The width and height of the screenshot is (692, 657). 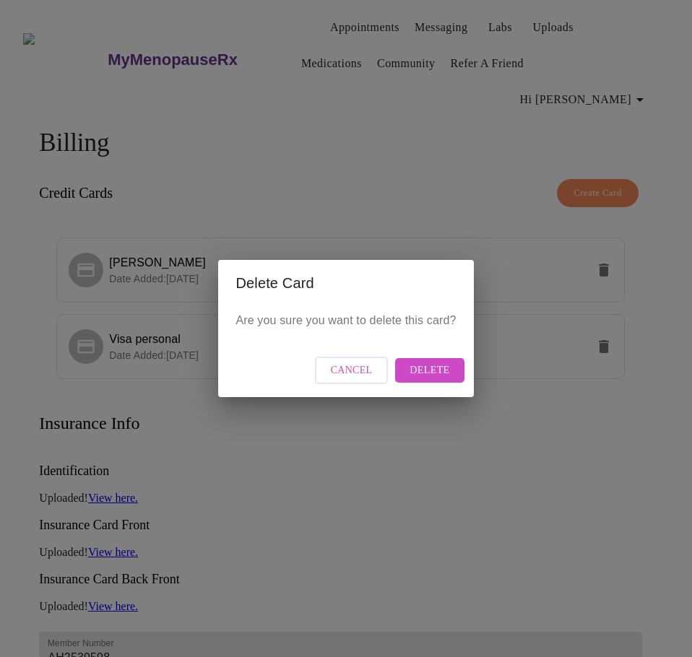 What do you see at coordinates (345, 321) in the screenshot?
I see `p: Are you sure you want to delete this card?` at bounding box center [345, 321].